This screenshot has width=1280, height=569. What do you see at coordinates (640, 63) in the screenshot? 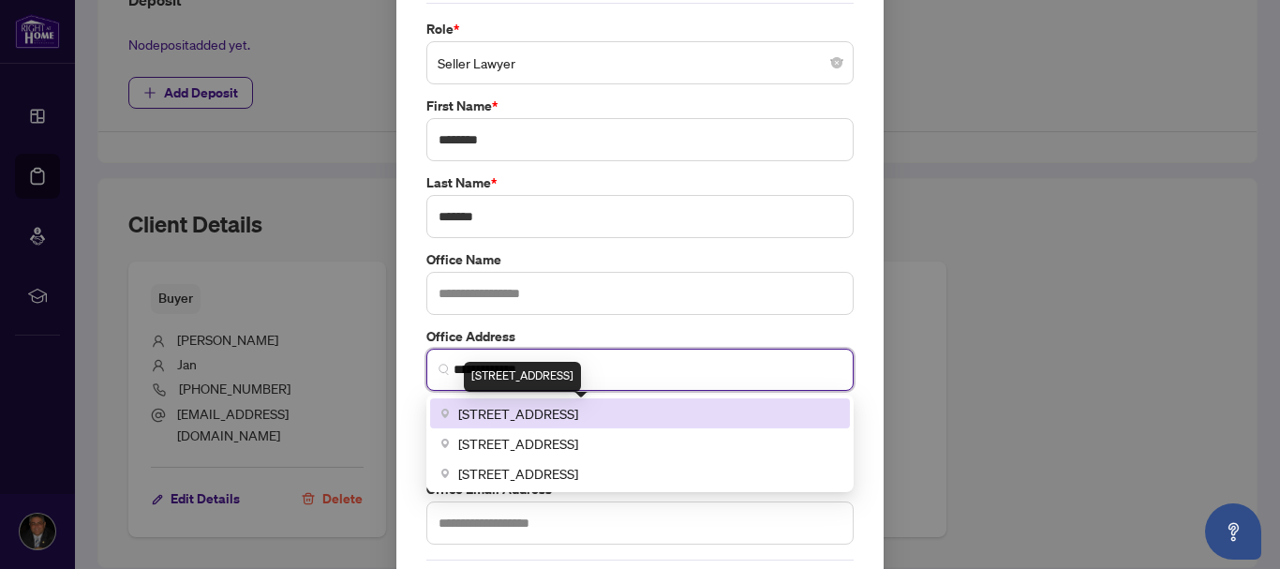
I see `span: Seller Lawyer` at bounding box center [640, 63].